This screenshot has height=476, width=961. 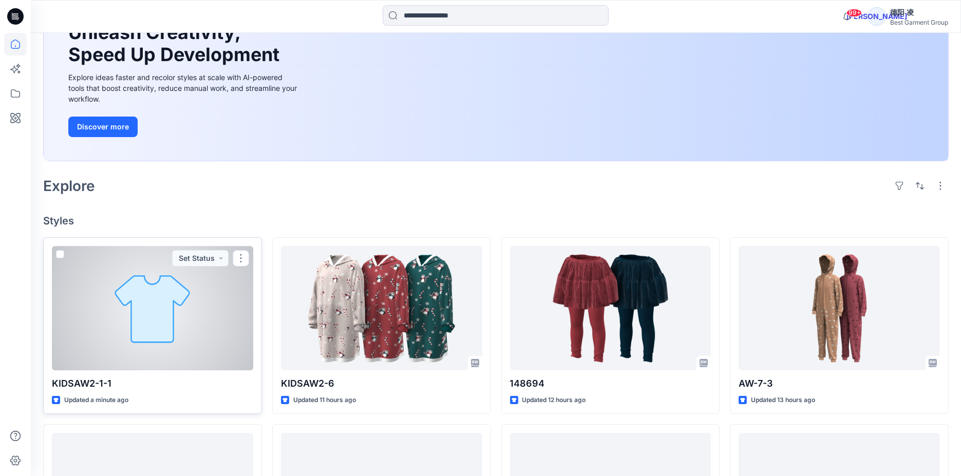 What do you see at coordinates (96, 400) in the screenshot?
I see `p: Updated a minute ago` at bounding box center [96, 400].